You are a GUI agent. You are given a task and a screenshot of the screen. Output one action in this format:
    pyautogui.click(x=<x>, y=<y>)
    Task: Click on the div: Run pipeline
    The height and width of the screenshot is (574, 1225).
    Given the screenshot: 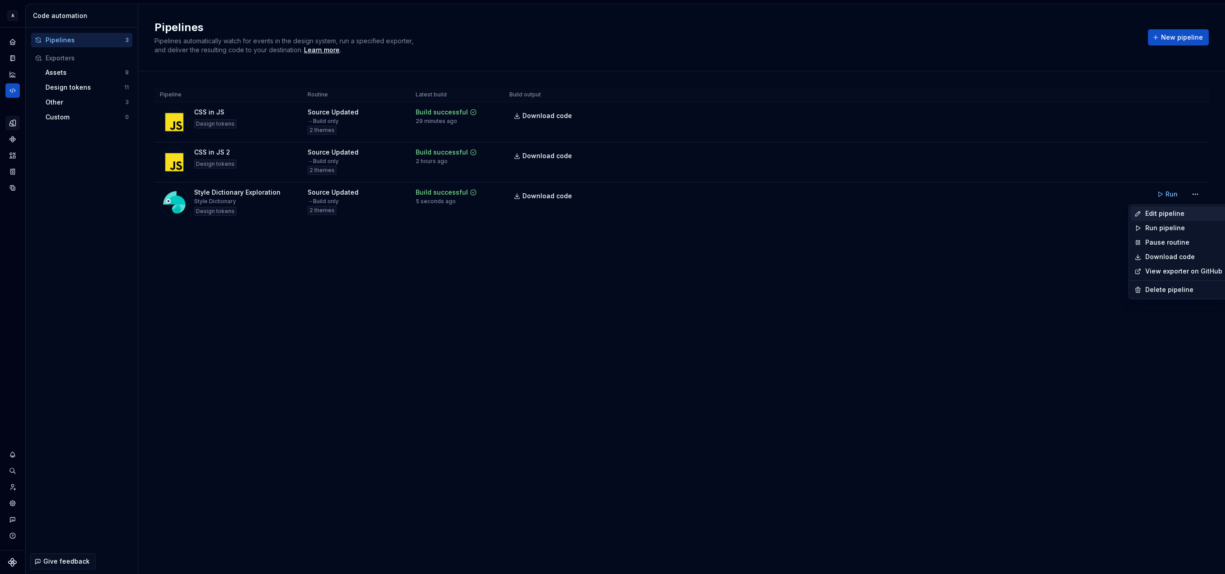 What is the action you would take?
    pyautogui.click(x=1183, y=228)
    